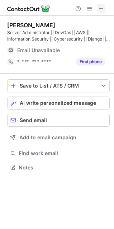 The image size is (114, 229). What do you see at coordinates (58, 103) in the screenshot?
I see `span: AI write personalized message` at bounding box center [58, 103].